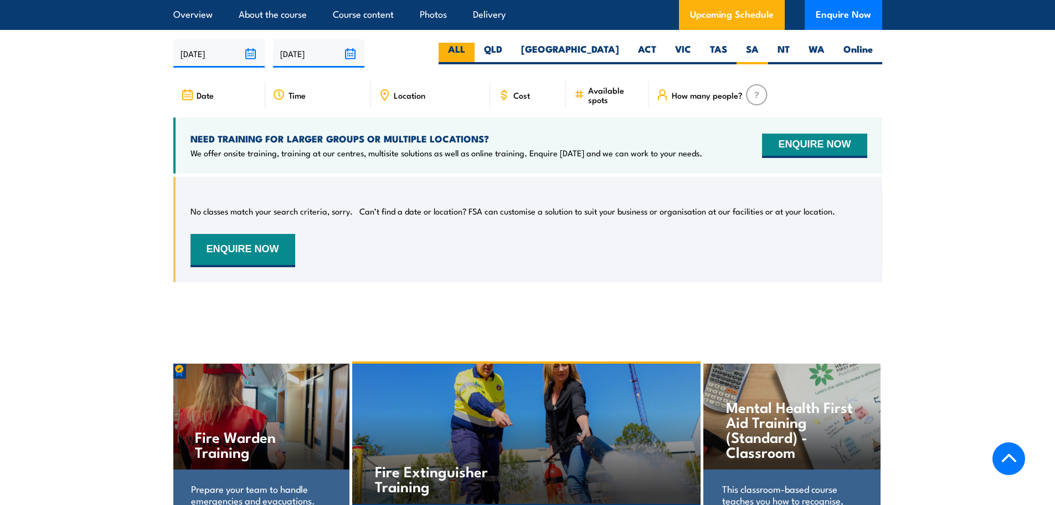 The height and width of the screenshot is (505, 1055). What do you see at coordinates (205, 95) in the screenshot?
I see `span: Date` at bounding box center [205, 95].